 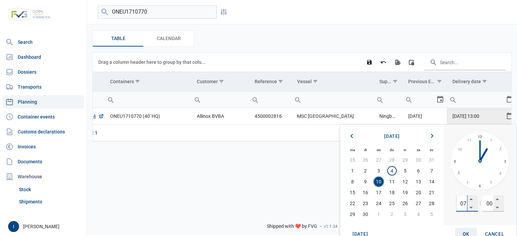 I want to click on input: minutes, so click(x=488, y=204).